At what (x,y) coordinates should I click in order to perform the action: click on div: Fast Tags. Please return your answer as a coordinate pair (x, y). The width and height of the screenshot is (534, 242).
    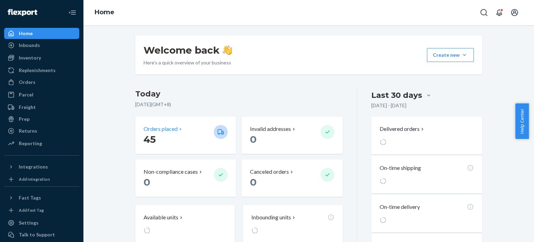
    Looking at the image, I should click on (30, 197).